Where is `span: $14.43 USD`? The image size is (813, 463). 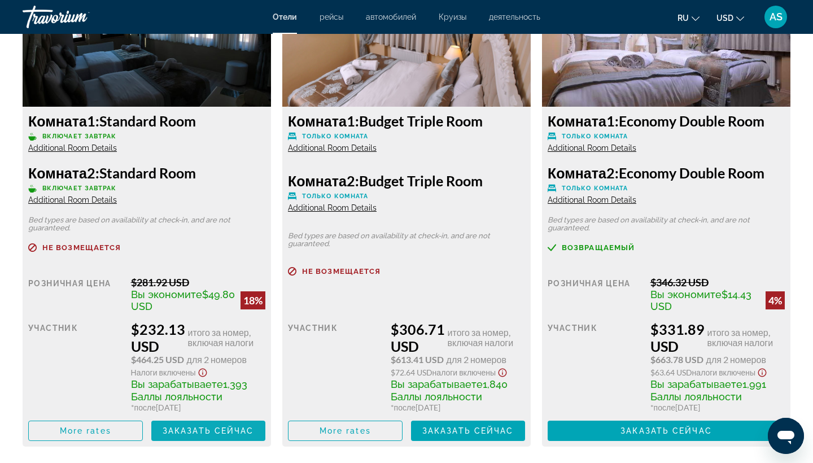 span: $14.43 USD is located at coordinates (701, 300).